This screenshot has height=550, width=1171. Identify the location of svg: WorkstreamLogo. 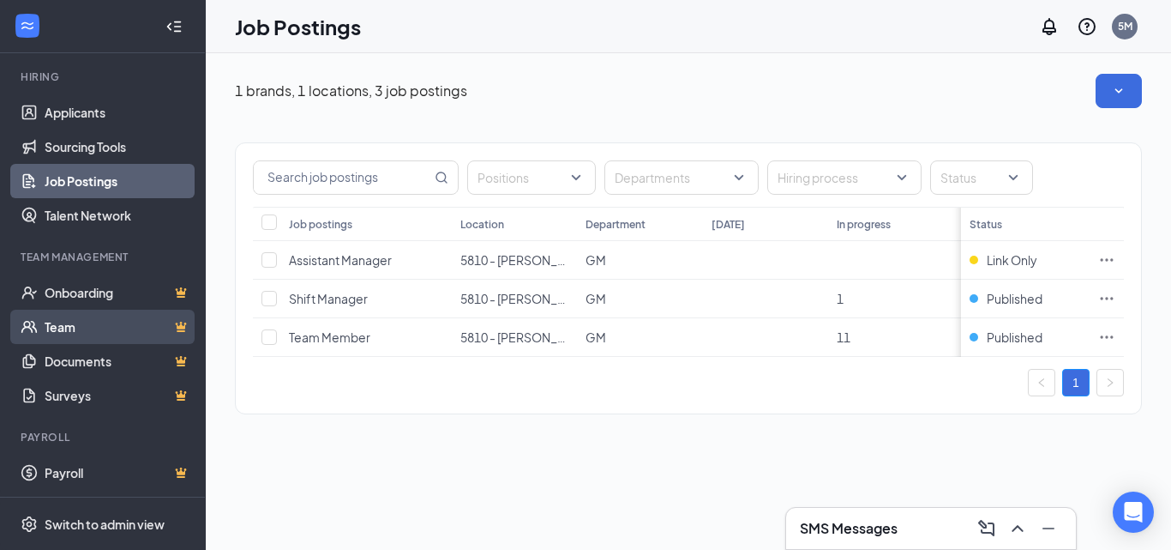
(27, 26).